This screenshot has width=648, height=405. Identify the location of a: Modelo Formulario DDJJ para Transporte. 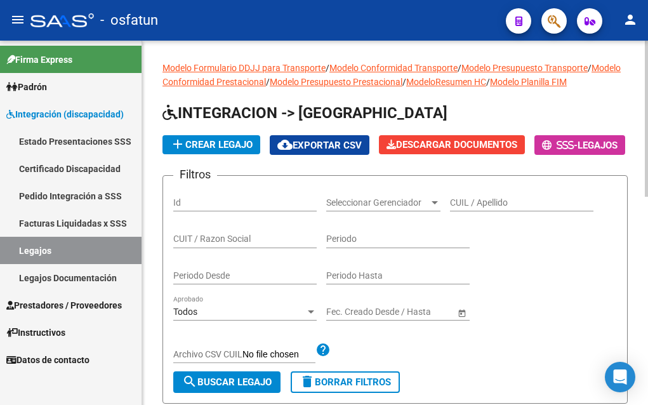
(244, 68).